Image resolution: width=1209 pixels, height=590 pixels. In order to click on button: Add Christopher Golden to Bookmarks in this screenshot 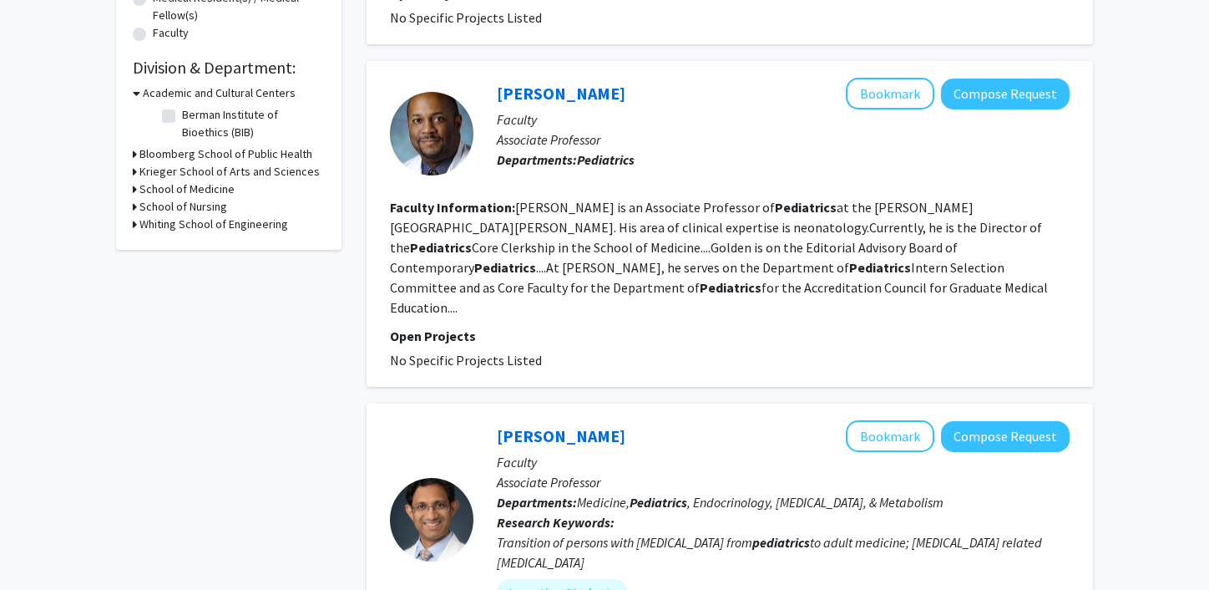, I will do `click(890, 94)`.